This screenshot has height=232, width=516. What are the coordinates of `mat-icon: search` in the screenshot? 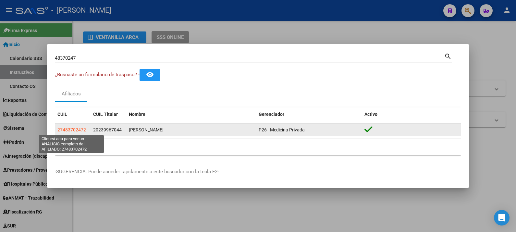 It's located at (447, 56).